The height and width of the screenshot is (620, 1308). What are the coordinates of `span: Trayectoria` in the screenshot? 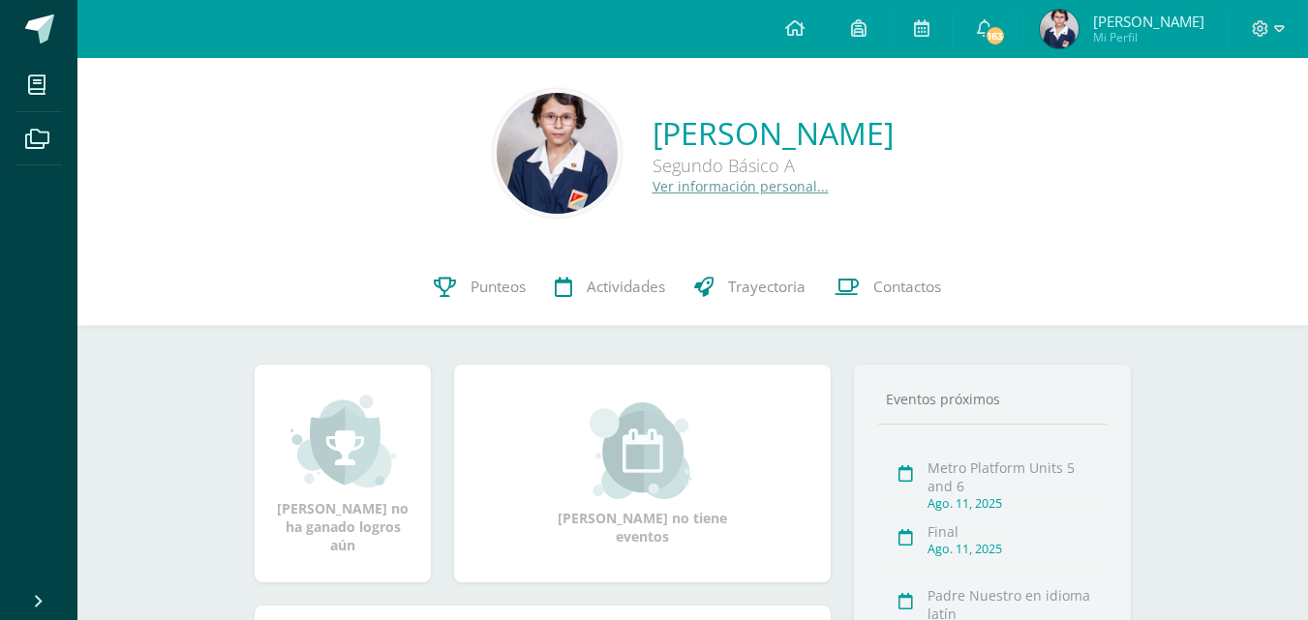 It's located at (767, 286).